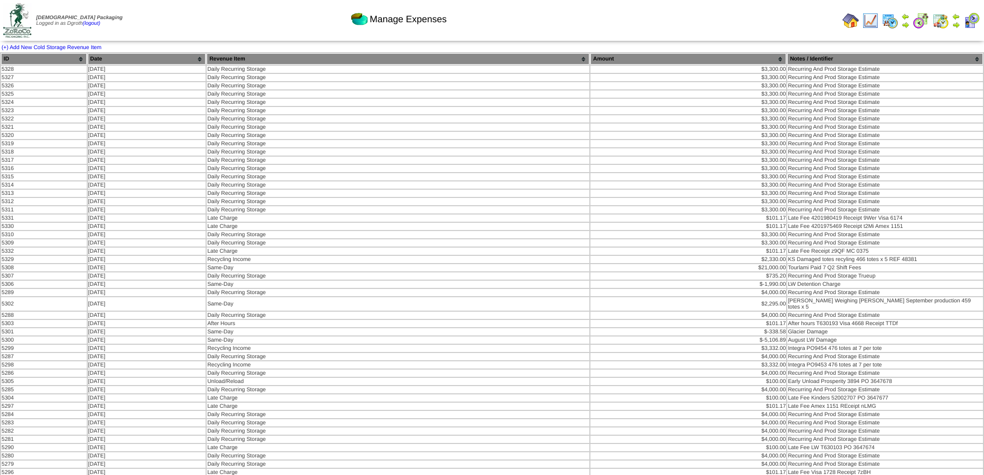  I want to click on td: 5305, so click(44, 381).